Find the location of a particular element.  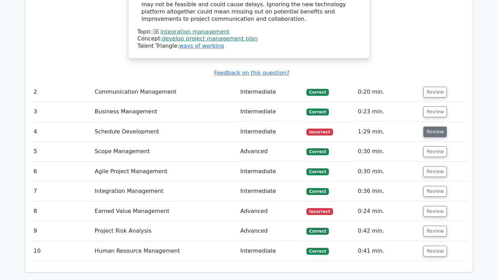

td: 10 is located at coordinates (61, 251).